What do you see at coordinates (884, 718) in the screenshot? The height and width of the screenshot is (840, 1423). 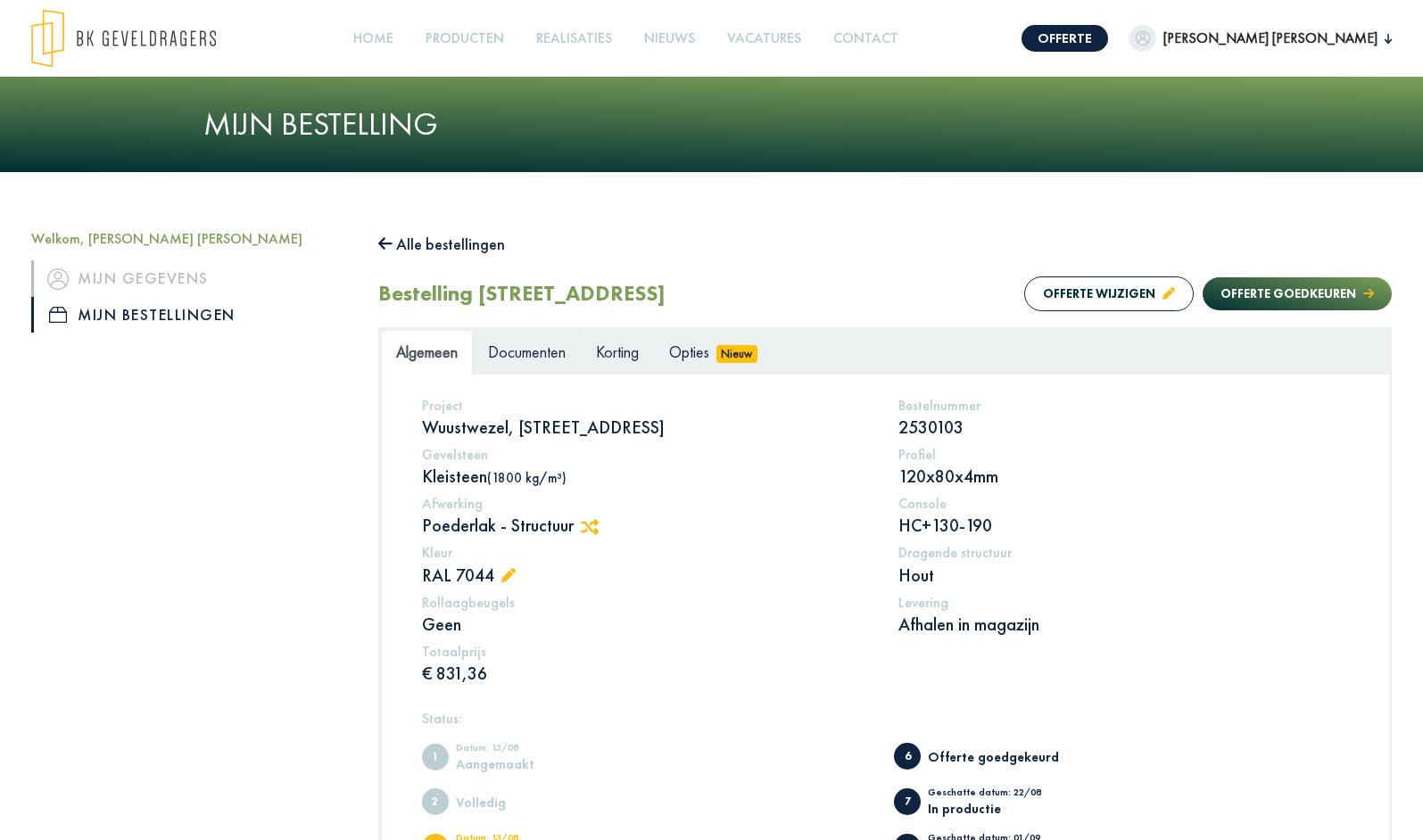 I see `h5: Status:` at bounding box center [884, 718].